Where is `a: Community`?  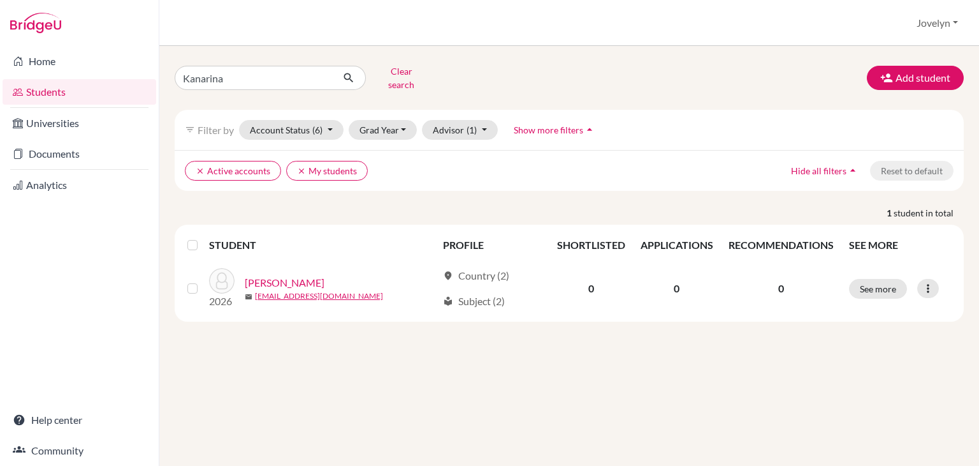
a: Community is located at coordinates (79, 450).